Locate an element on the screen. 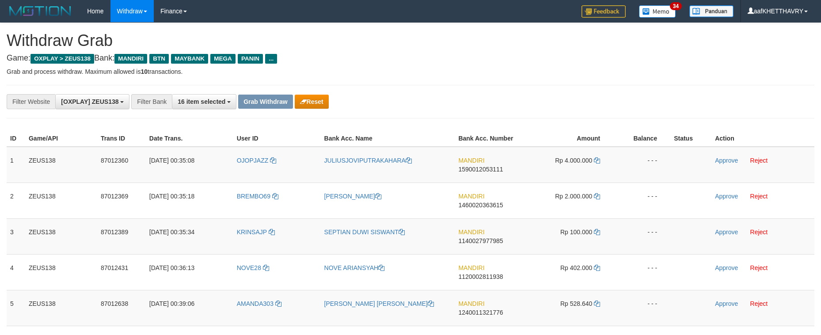  a: NOVE28 is located at coordinates (253, 268).